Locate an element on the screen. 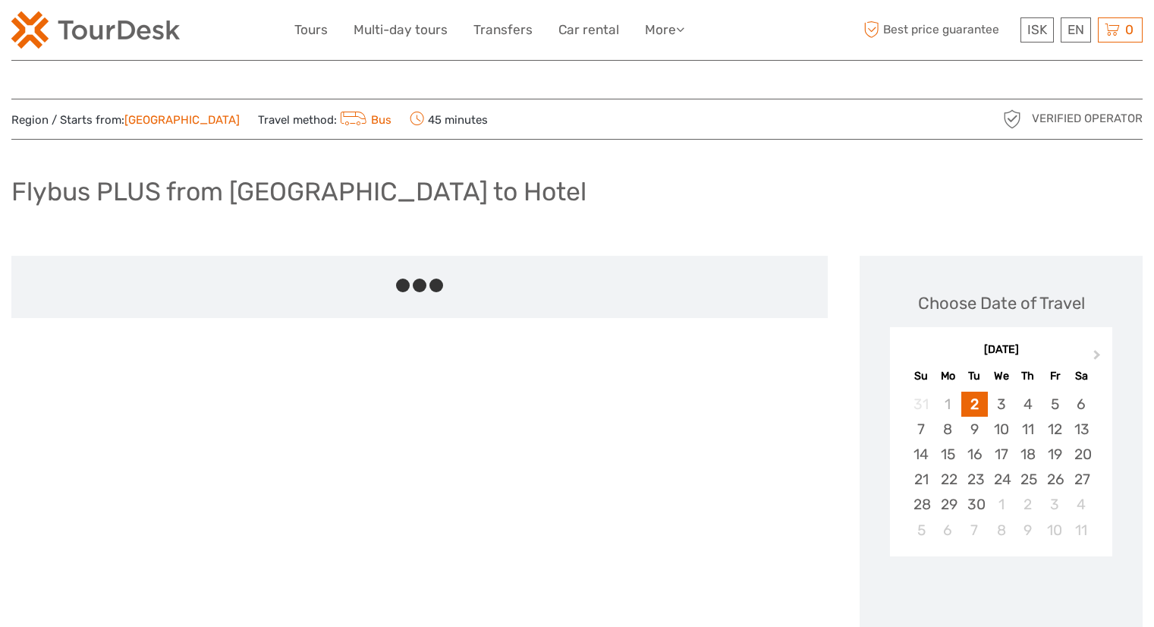 The image size is (1154, 627). div: Choose Sunday, October 5th, 2025 is located at coordinates (921, 530).